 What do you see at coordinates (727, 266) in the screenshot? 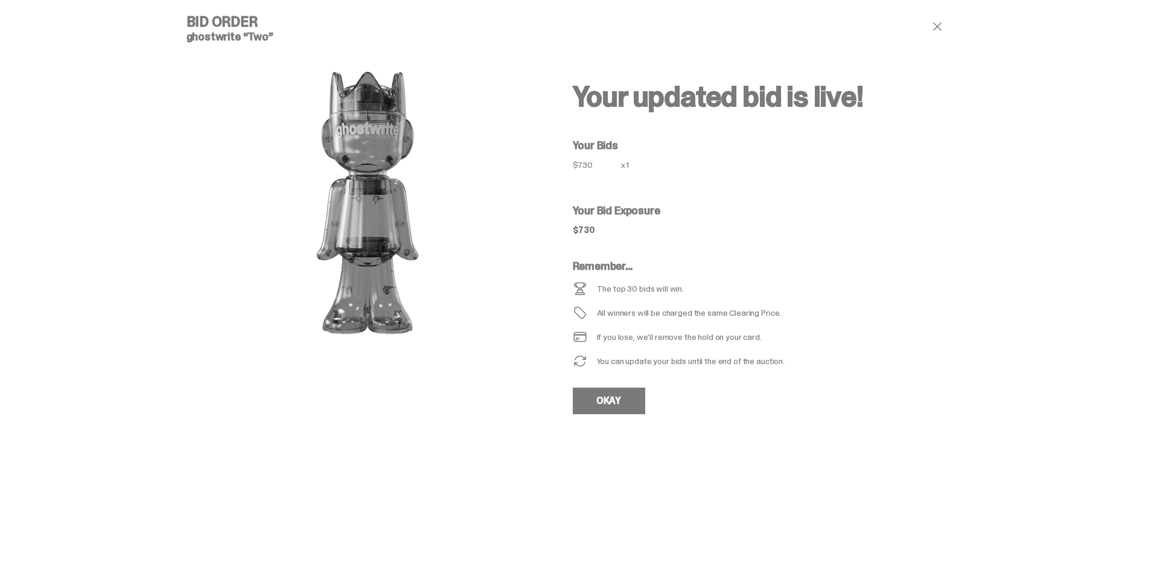
I see `h5: Remember...` at bounding box center [727, 266].